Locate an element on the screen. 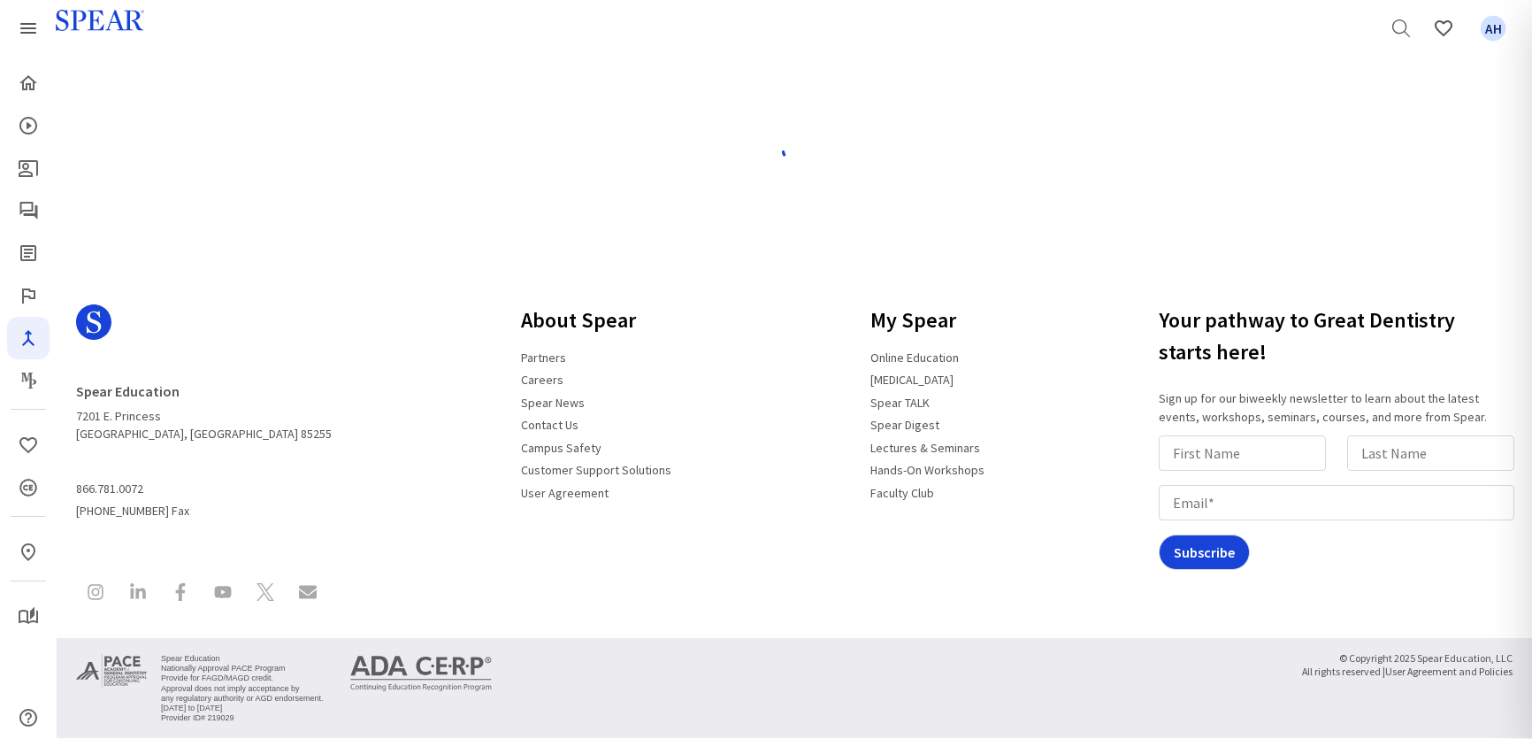 This screenshot has width=1532, height=739. a: Spear Products is located at coordinates (28, 28).